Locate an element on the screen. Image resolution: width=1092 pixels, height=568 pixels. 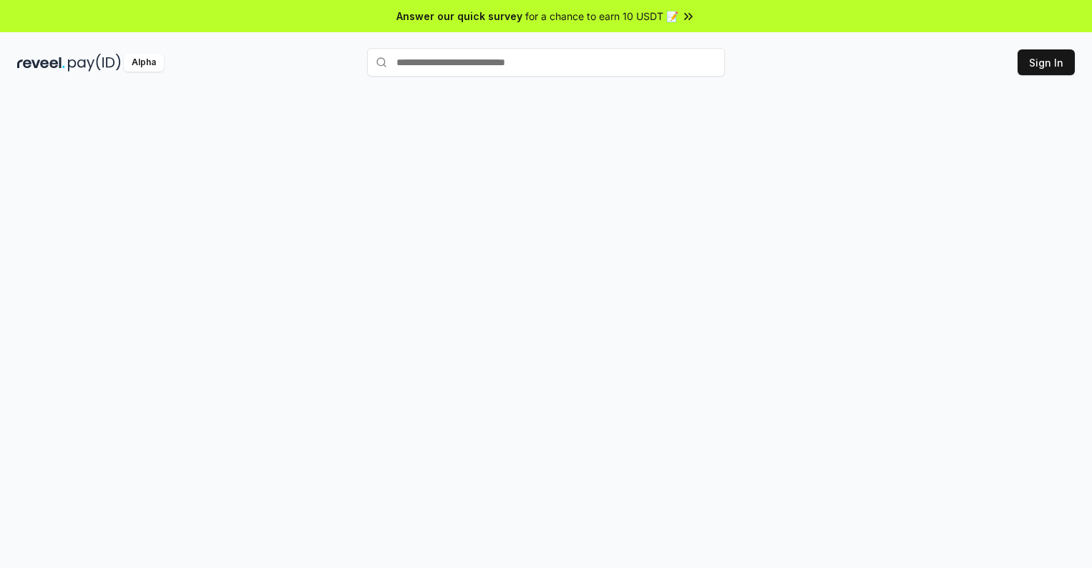
span: Answer our quick survey is located at coordinates (460, 16).